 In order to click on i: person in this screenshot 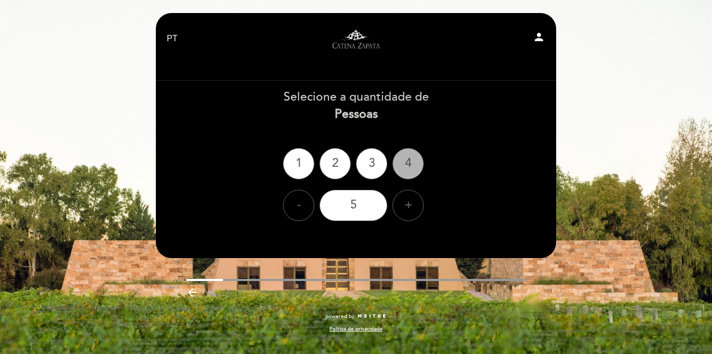, I will do `click(539, 37)`.